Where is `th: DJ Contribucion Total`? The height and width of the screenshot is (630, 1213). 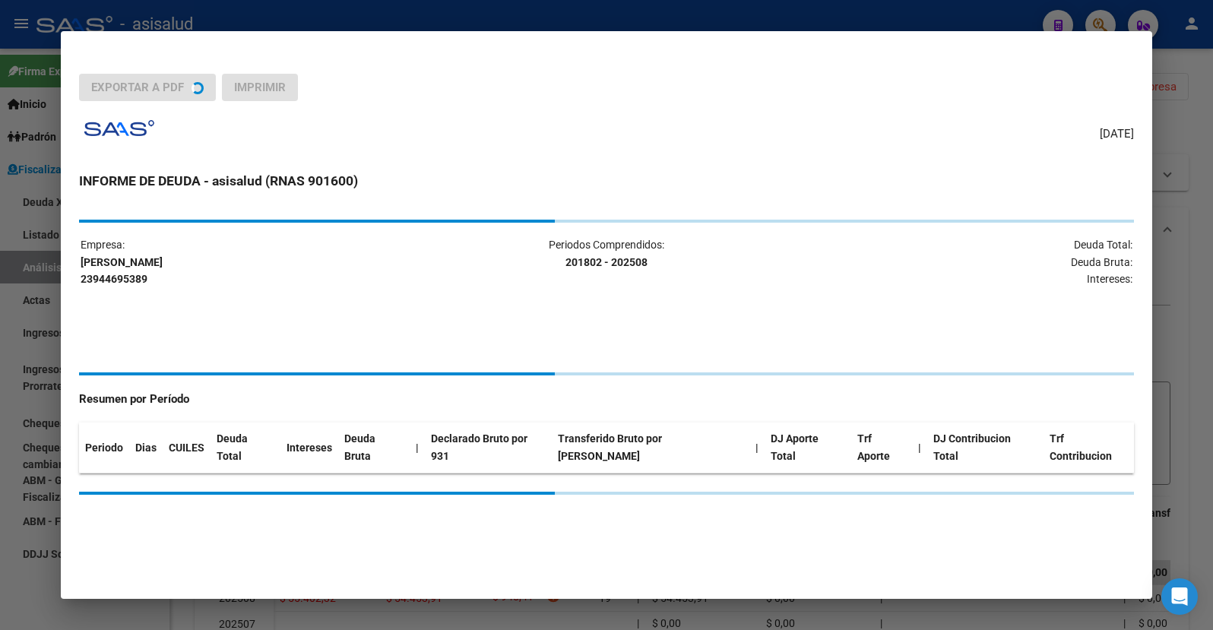 th: DJ Contribucion Total is located at coordinates (985, 447).